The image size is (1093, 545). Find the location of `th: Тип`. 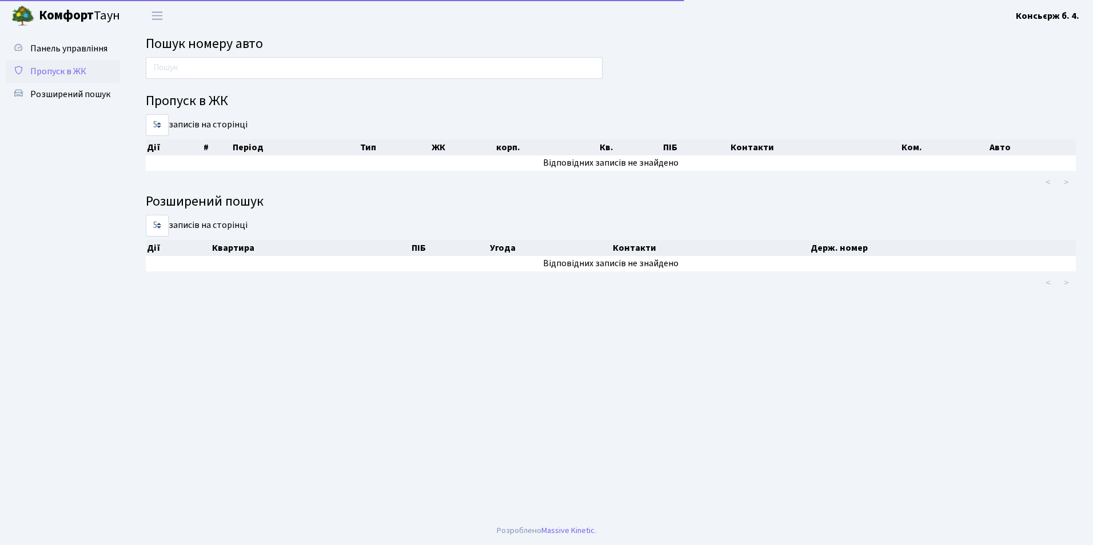

th: Тип is located at coordinates (394, 147).